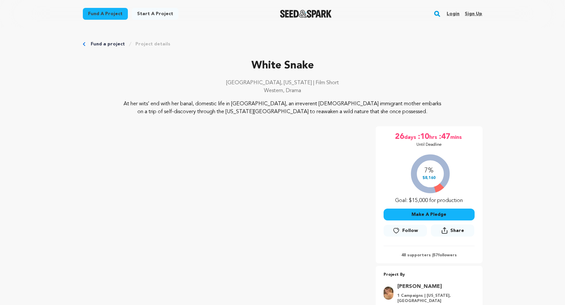 This screenshot has width=565, height=305. I want to click on p: Western, Drama, so click(283, 91).